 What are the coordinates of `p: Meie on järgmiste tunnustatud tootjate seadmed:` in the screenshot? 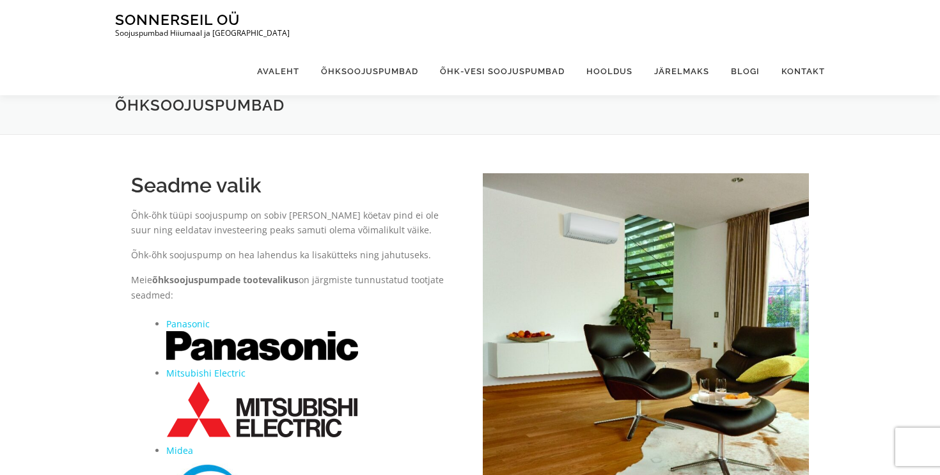 It's located at (294, 288).